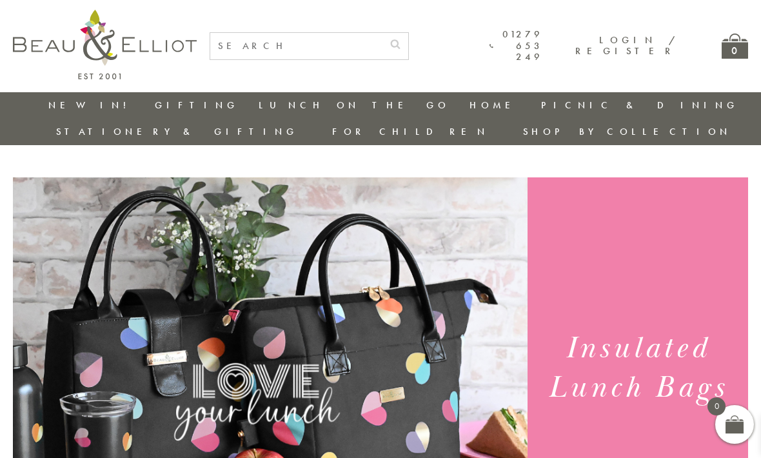 The height and width of the screenshot is (458, 761). Describe the element at coordinates (735, 46) in the screenshot. I see `a: 0` at that location.